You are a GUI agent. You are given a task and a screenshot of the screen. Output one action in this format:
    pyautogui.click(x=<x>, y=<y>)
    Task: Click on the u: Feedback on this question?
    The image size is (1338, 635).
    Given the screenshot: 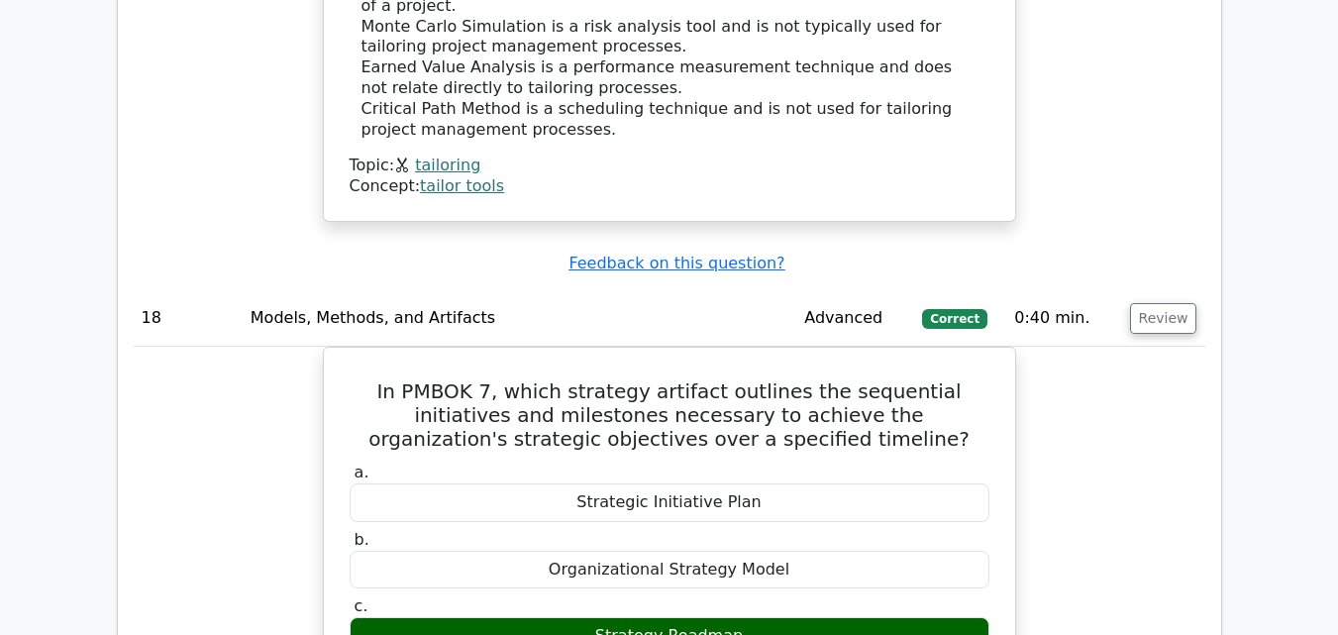 What is the action you would take?
    pyautogui.click(x=677, y=263)
    